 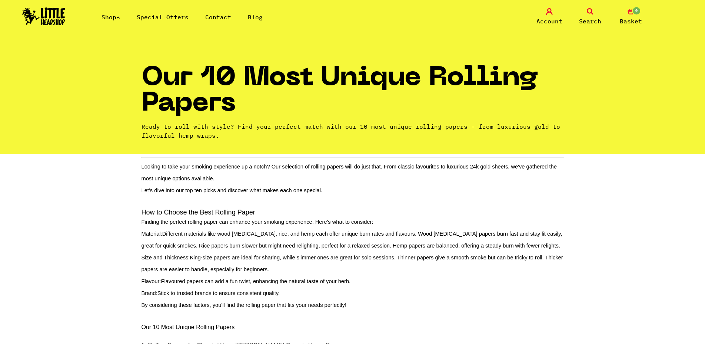 What do you see at coordinates (631, 17) in the screenshot?
I see `a: 0 Basket` at bounding box center [631, 17].